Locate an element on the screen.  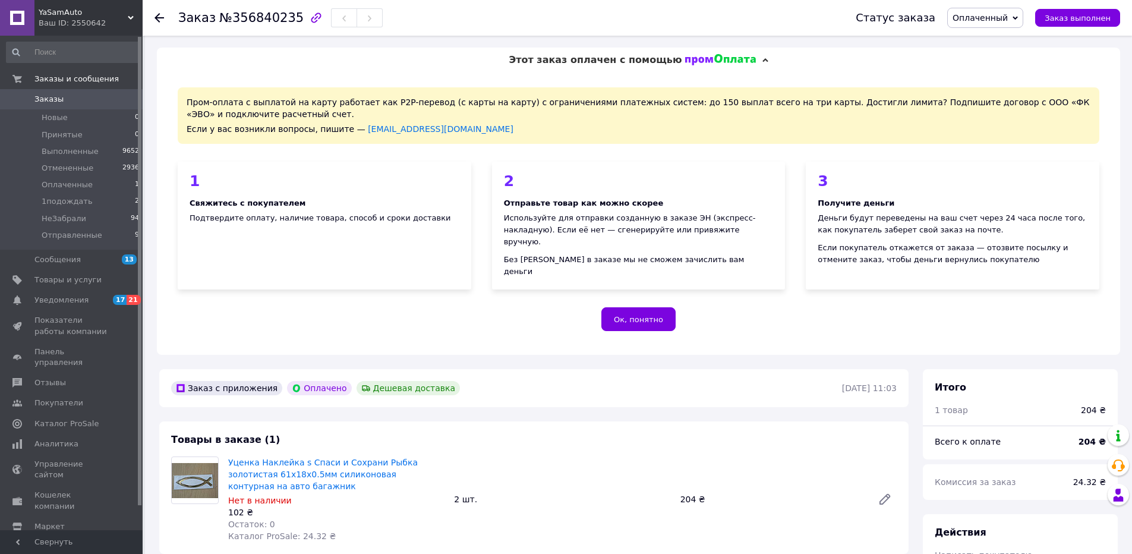
span: Товары и услуги is located at coordinates (68, 280).